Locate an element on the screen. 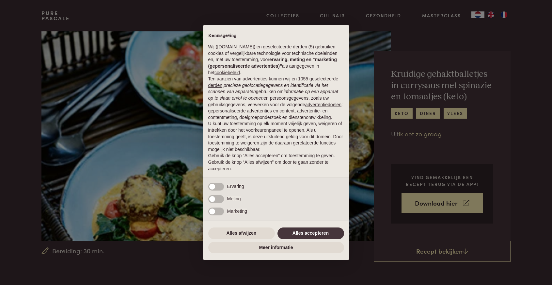 This screenshot has height=285, width=552. em: precieze geolocatiegegevens en identificatie via het scannen van apparaten is located at coordinates (268, 88).